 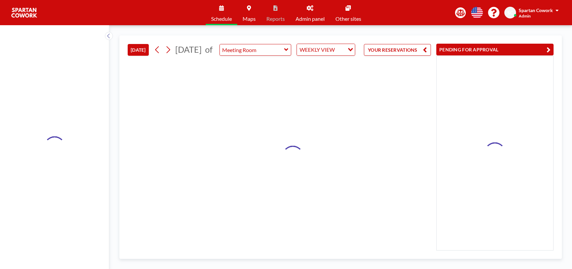 I want to click on span: Schedule, so click(x=222, y=19).